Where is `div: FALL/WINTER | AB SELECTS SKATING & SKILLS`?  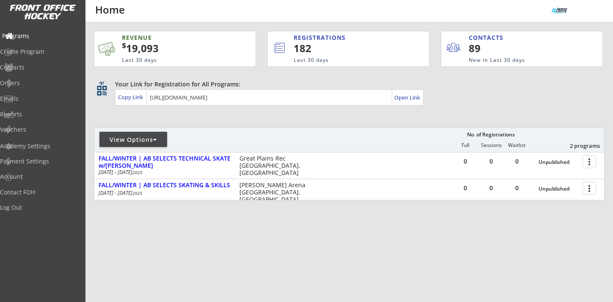 div: FALL/WINTER | AB SELECTS SKATING & SKILLS is located at coordinates (165, 185).